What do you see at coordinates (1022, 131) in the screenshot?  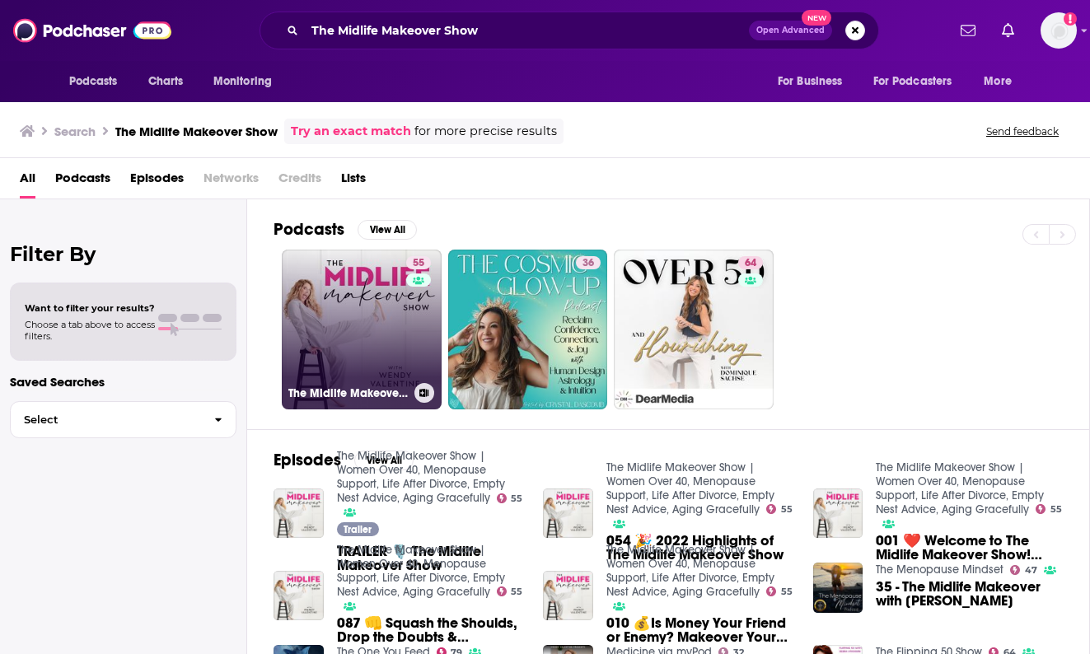 I see `button: Send feedback` at bounding box center [1022, 131].